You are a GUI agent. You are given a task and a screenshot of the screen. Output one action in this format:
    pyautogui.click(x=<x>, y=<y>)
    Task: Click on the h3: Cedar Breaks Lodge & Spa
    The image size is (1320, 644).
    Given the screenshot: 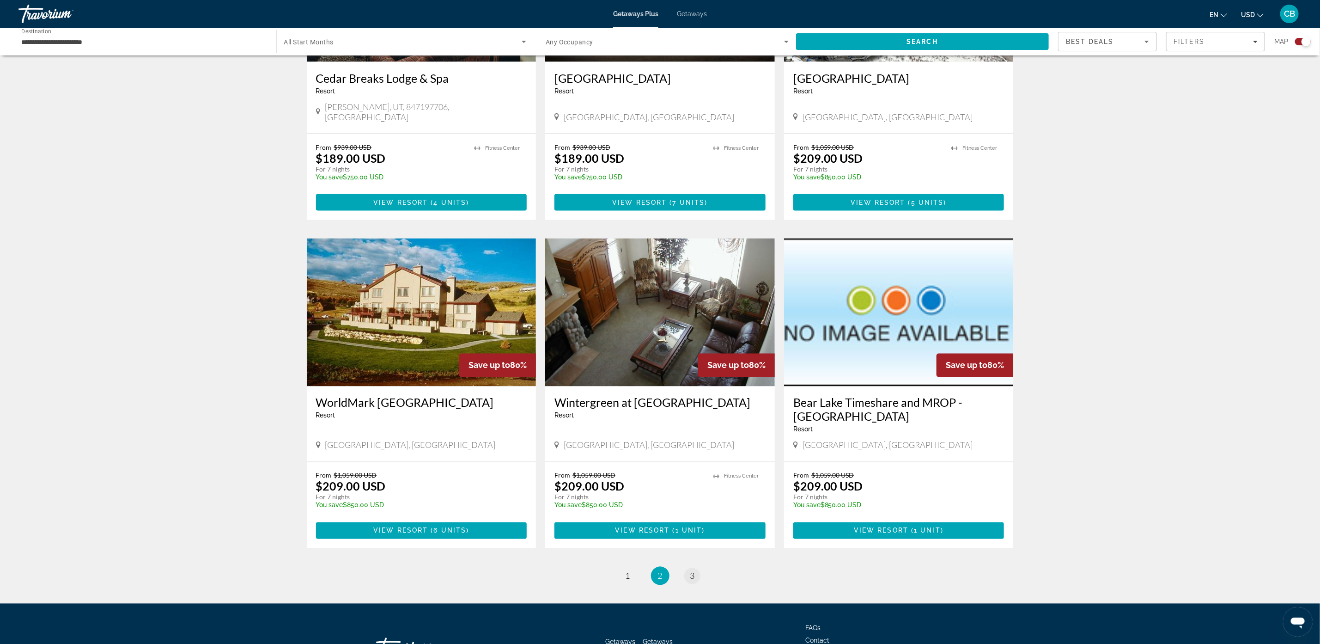 What is the action you would take?
    pyautogui.click(x=421, y=78)
    